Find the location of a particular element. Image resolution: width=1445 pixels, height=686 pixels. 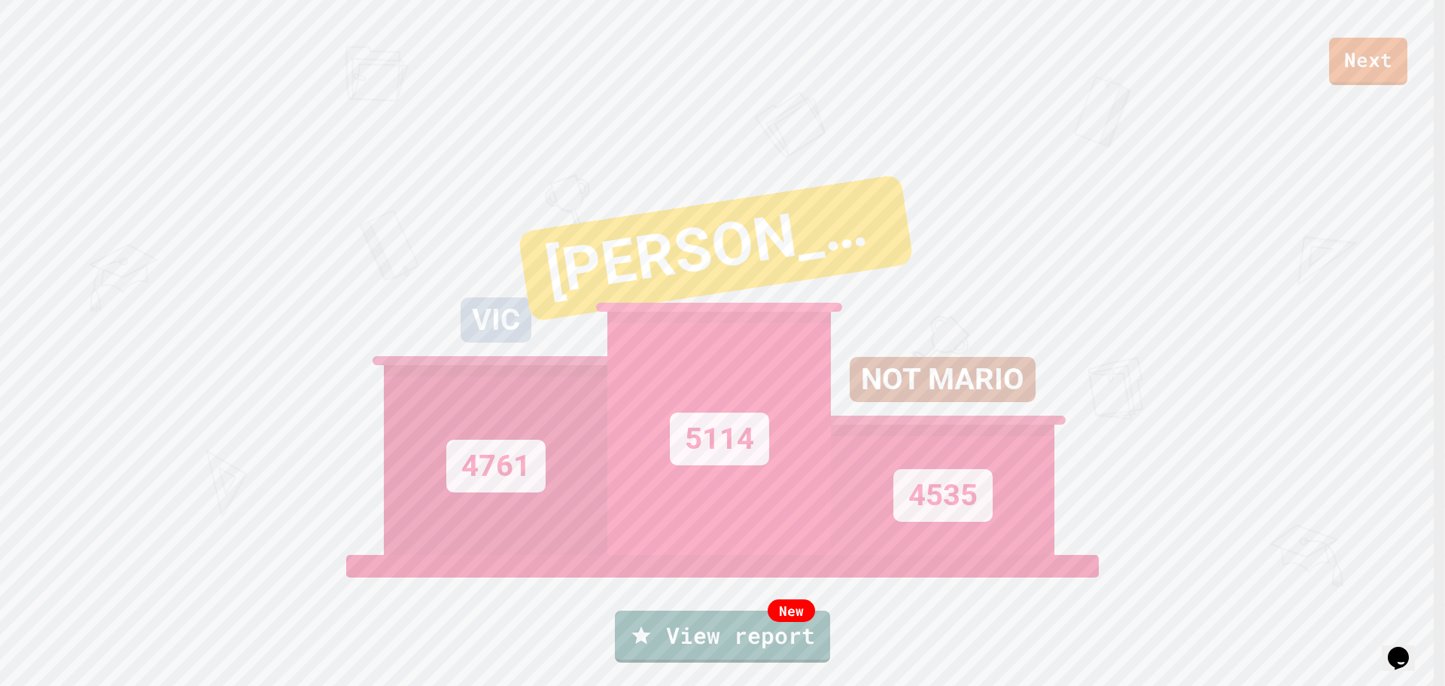

a: View report is located at coordinates (723, 636).